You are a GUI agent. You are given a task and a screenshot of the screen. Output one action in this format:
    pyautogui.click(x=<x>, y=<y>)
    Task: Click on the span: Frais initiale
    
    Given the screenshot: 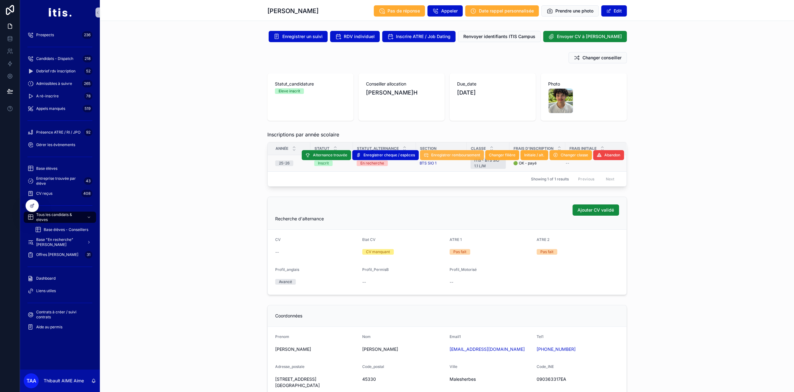 What is the action you would take?
    pyautogui.click(x=583, y=149)
    